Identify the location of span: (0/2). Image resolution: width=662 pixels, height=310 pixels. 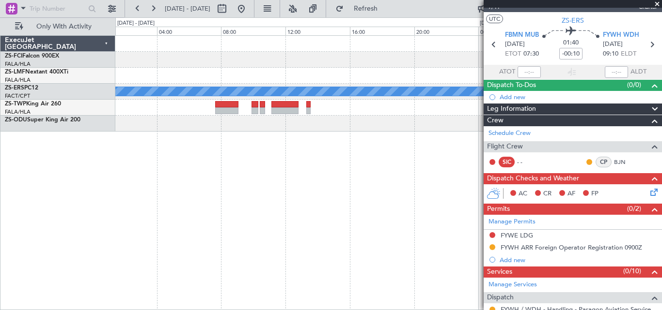
(634, 209).